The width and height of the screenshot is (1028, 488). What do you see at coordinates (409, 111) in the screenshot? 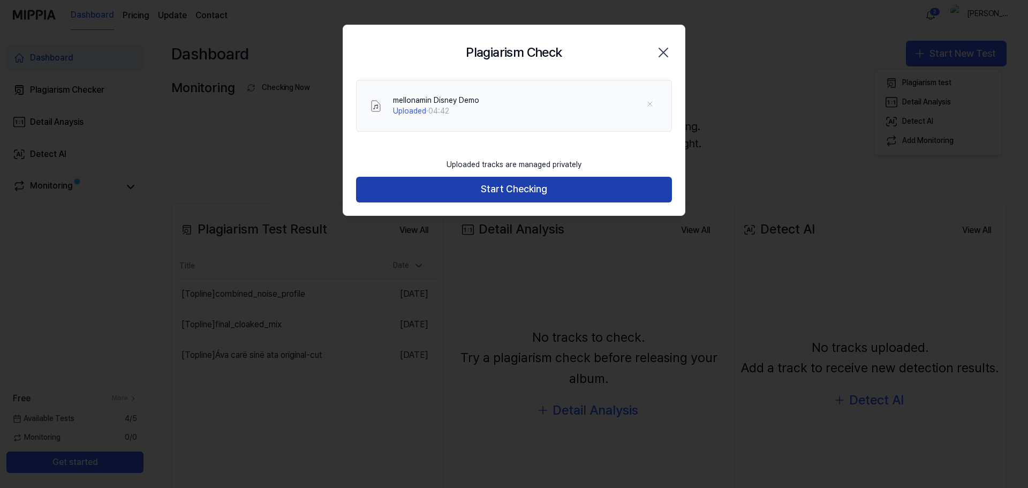
I see `span: Uploaded` at bounding box center [409, 111].